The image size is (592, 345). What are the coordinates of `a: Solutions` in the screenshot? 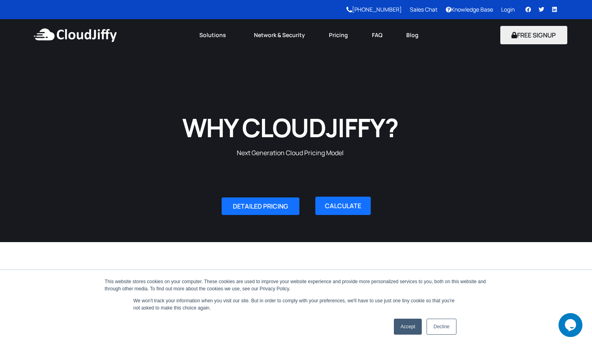 It's located at (215, 35).